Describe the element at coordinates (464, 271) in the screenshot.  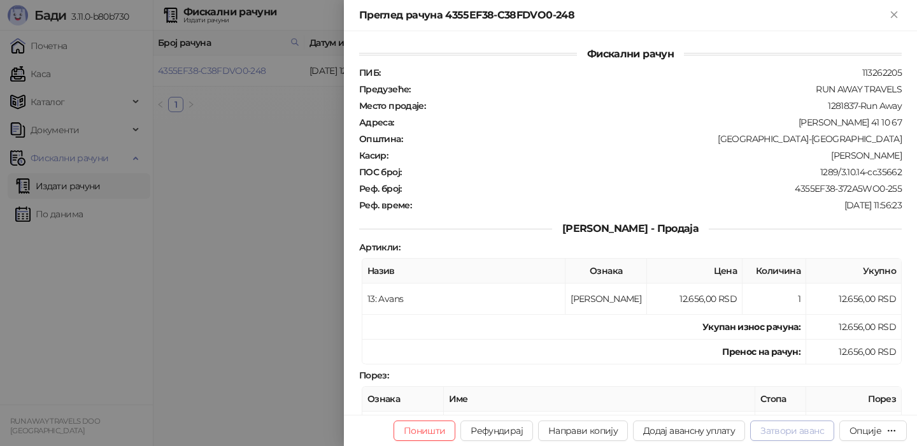
I see `th: Назив` at that location.